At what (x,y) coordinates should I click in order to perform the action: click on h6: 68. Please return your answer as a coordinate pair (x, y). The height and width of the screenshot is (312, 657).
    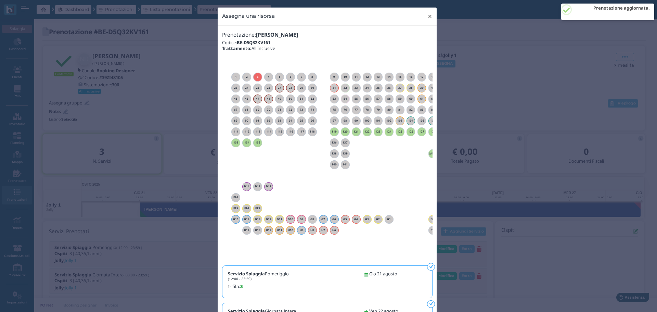
    Looking at the image, I should click on (247, 110).